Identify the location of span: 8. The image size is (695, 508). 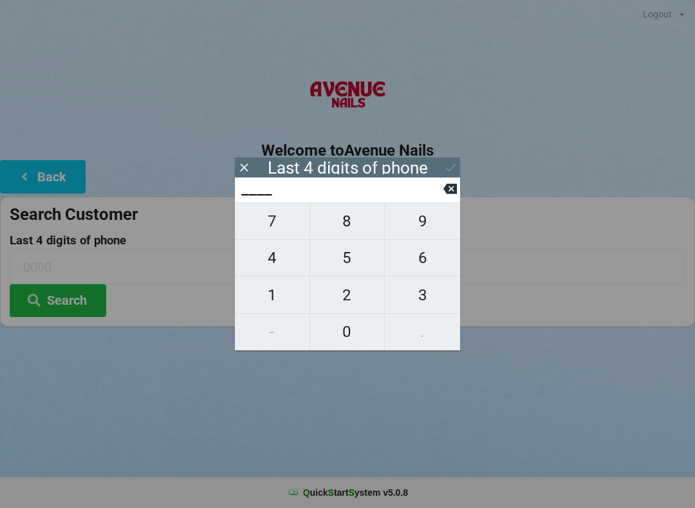
(347, 221).